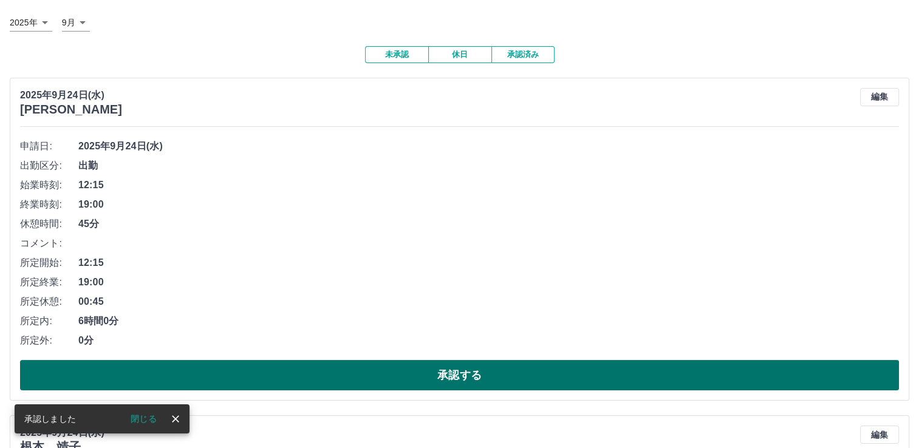  What do you see at coordinates (175, 419) in the screenshot?
I see `button: close` at bounding box center [175, 419].